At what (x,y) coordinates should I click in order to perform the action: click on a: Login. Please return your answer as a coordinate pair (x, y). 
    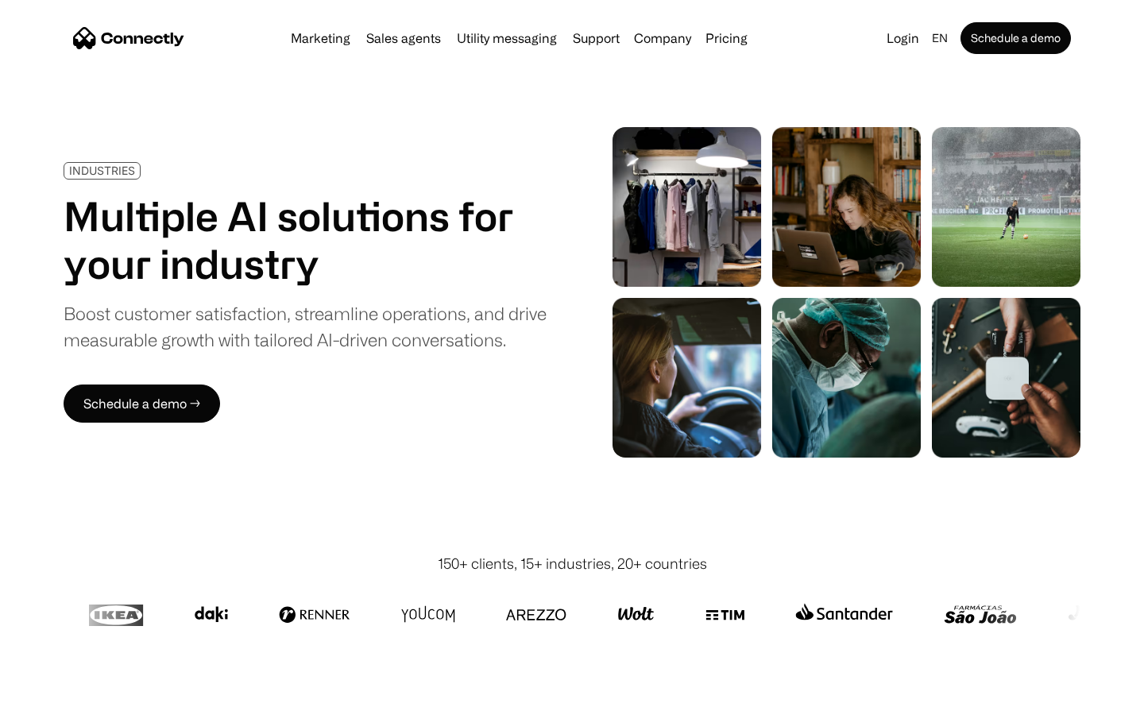
    Looking at the image, I should click on (902, 38).